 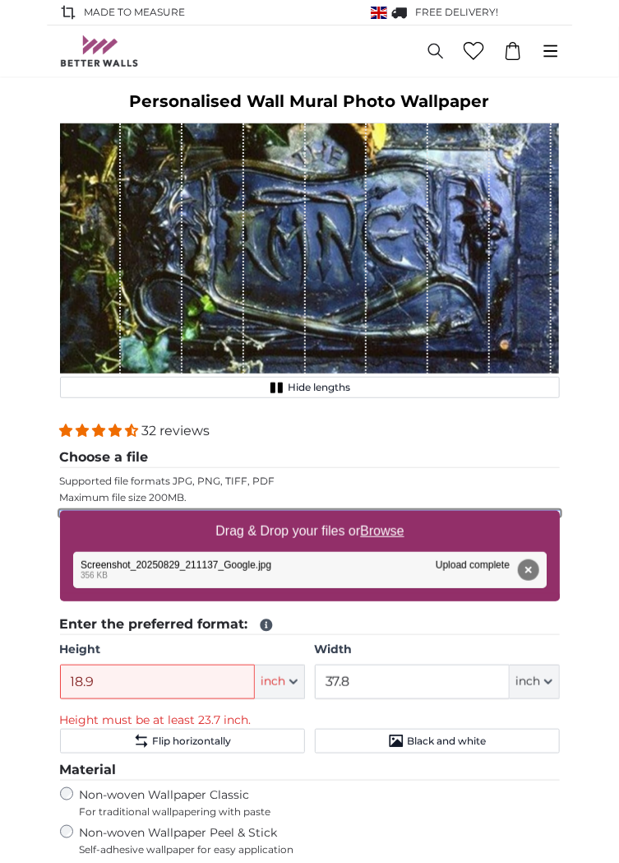 I want to click on span: 4.31 stars, so click(x=101, y=430).